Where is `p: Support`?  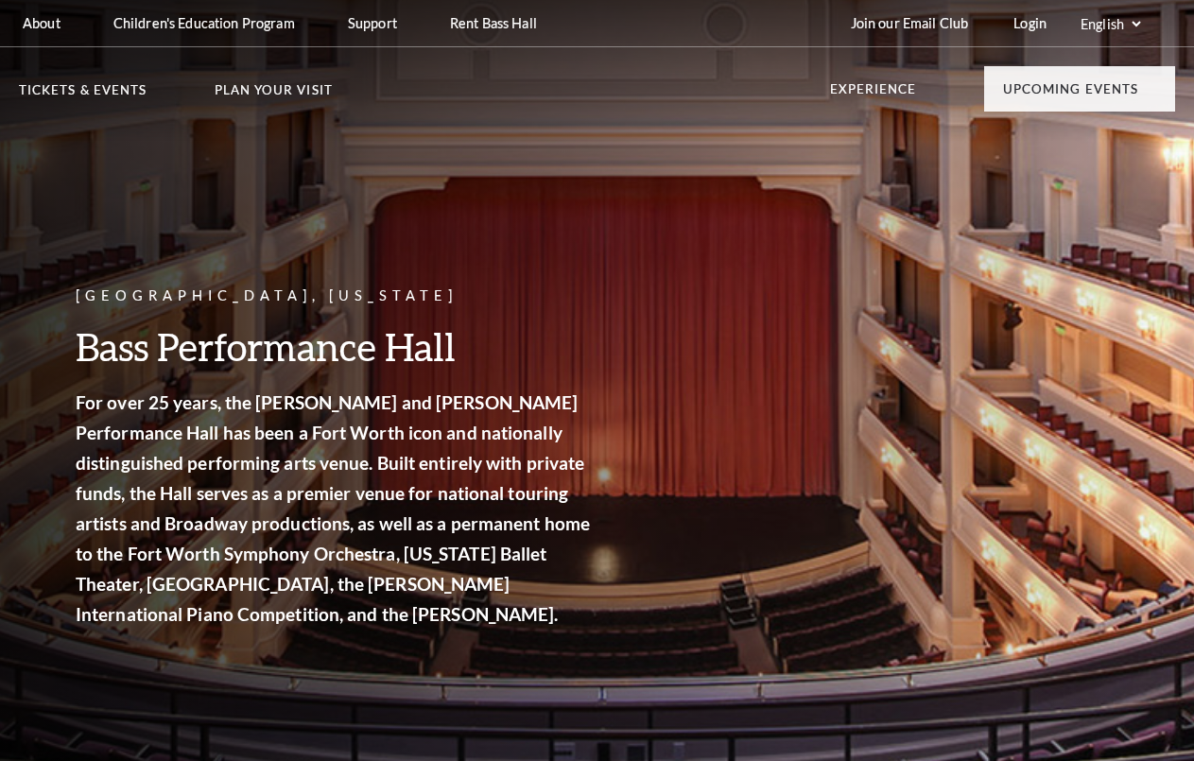
p: Support is located at coordinates (373, 23).